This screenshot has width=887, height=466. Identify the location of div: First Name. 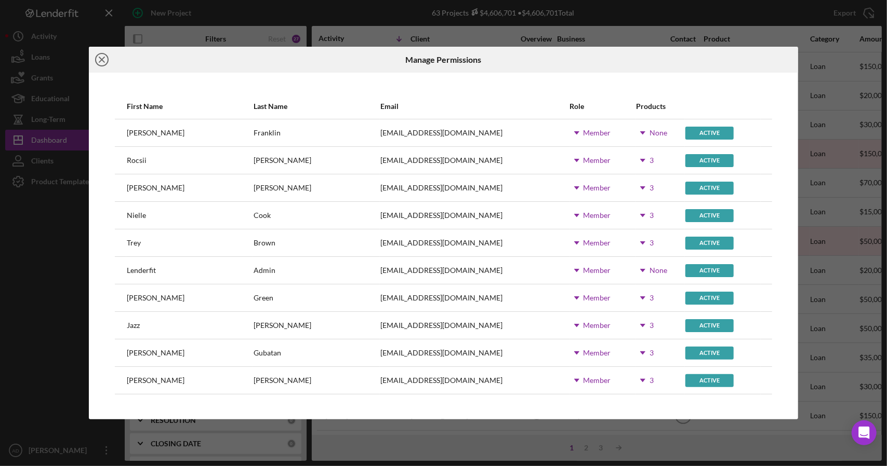
(190, 106).